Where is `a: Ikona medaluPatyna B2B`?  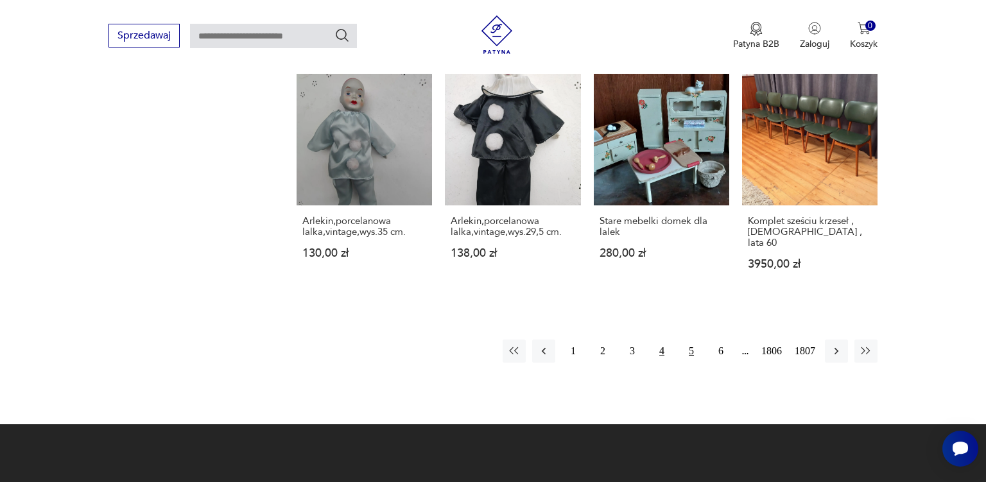
a: Ikona medaluPatyna B2B is located at coordinates (756, 36).